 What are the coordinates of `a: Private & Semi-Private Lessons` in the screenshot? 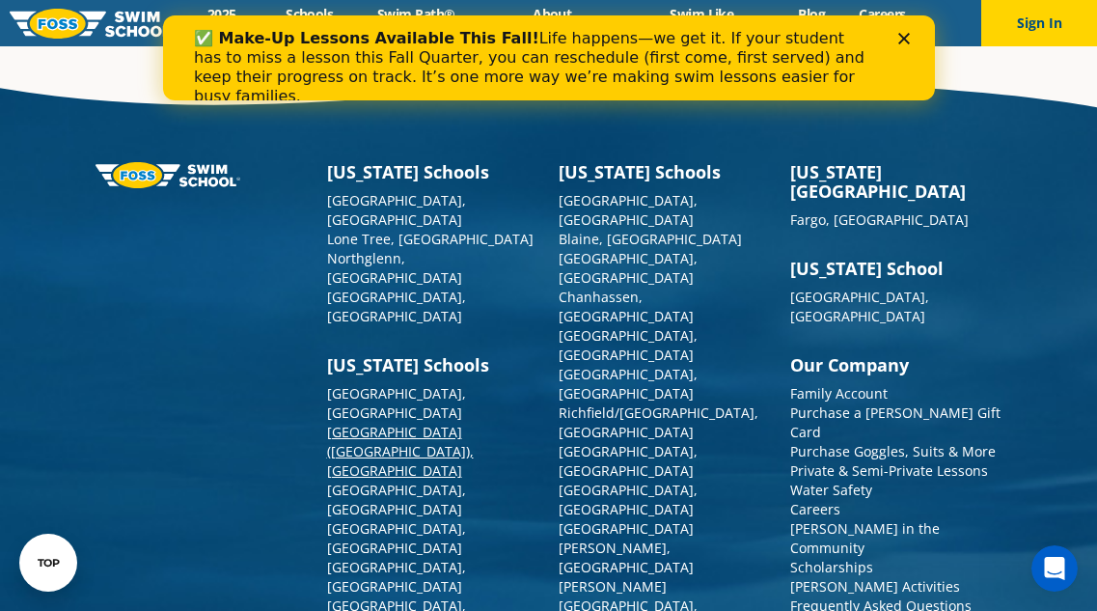 It's located at (888, 470).